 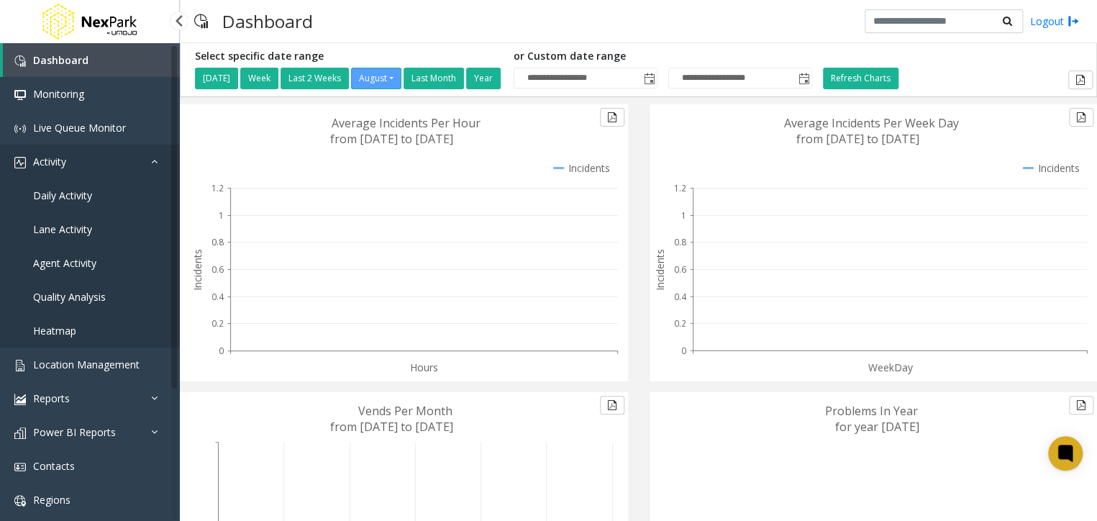 I want to click on span: Live Queue Monitor, so click(x=79, y=127).